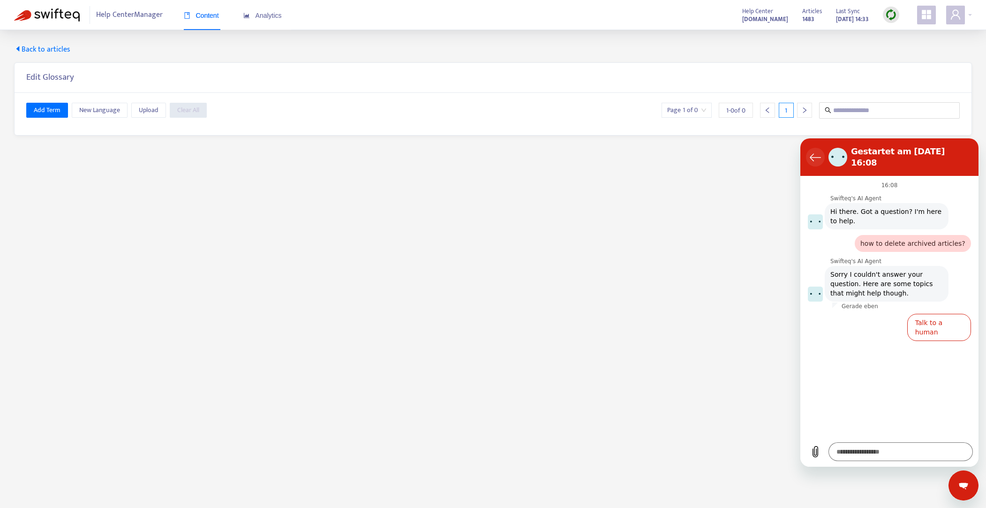  I want to click on span: Analytics, so click(262, 15).